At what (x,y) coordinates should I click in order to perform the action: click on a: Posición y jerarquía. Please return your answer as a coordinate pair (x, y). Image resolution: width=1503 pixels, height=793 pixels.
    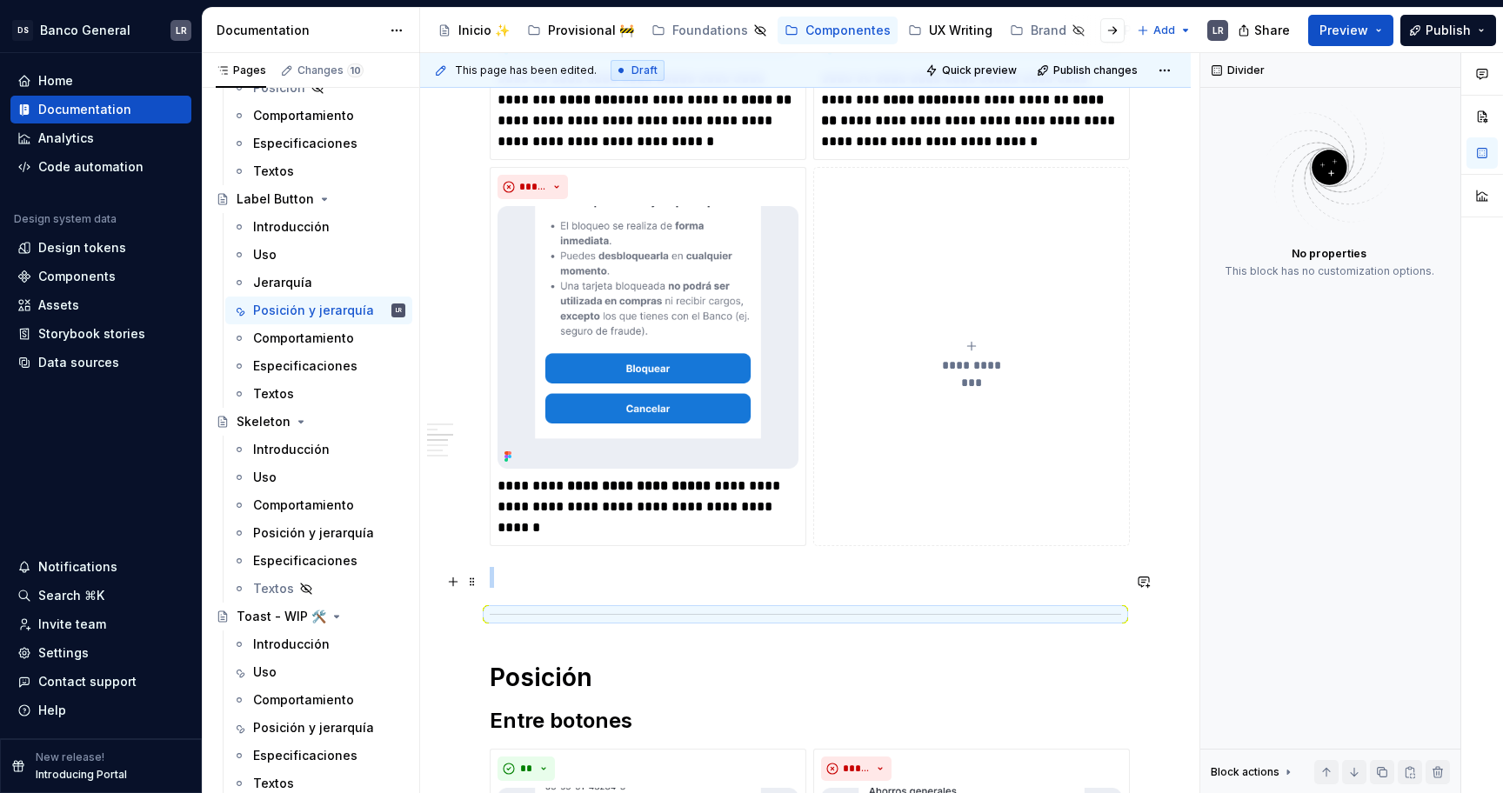
    Looking at the image, I should click on (318, 533).